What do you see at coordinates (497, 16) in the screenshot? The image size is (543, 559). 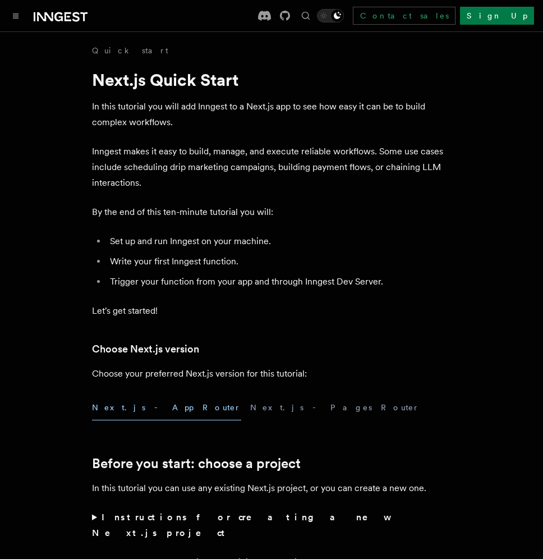 I see `a: Sign Up` at bounding box center [497, 16].